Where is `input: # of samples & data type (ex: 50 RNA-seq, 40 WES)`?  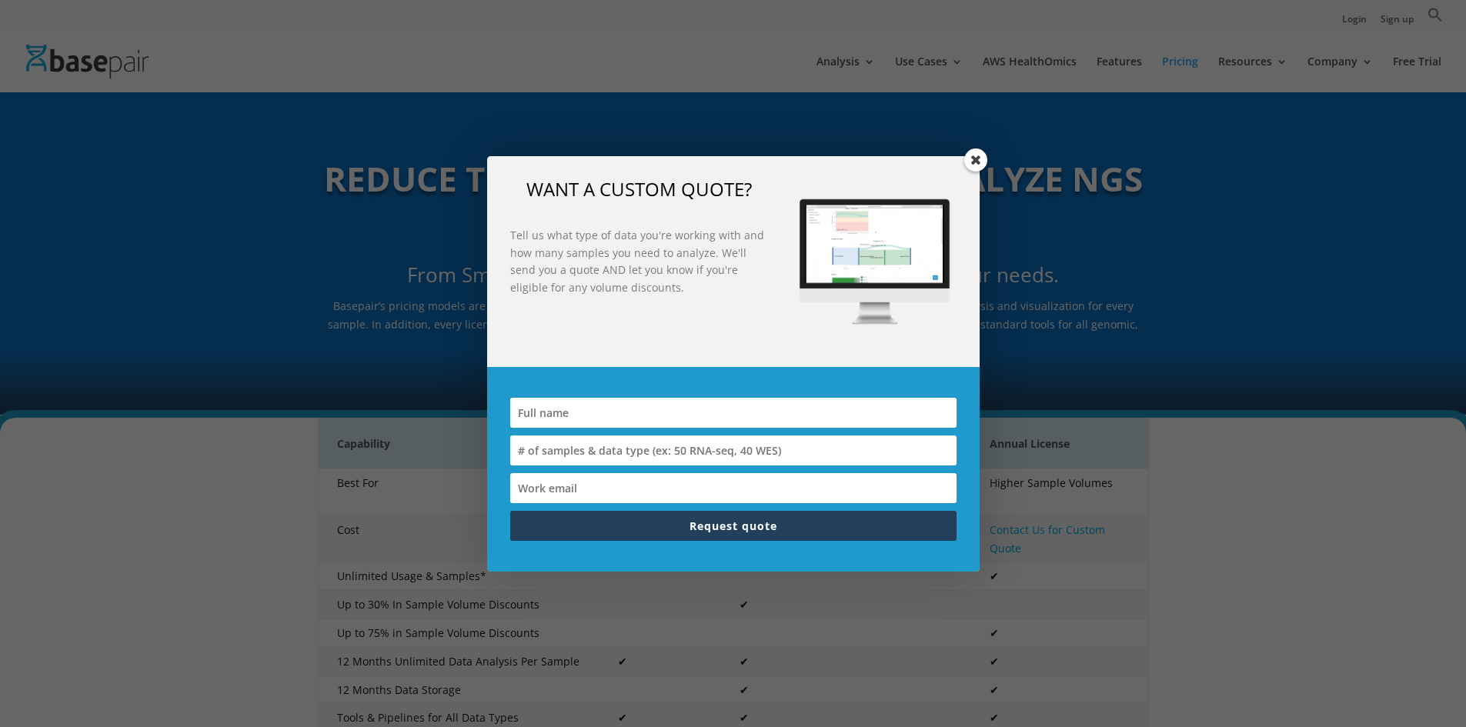
input: # of samples & data type (ex: 50 RNA-seq, 40 WES) is located at coordinates (733, 450).